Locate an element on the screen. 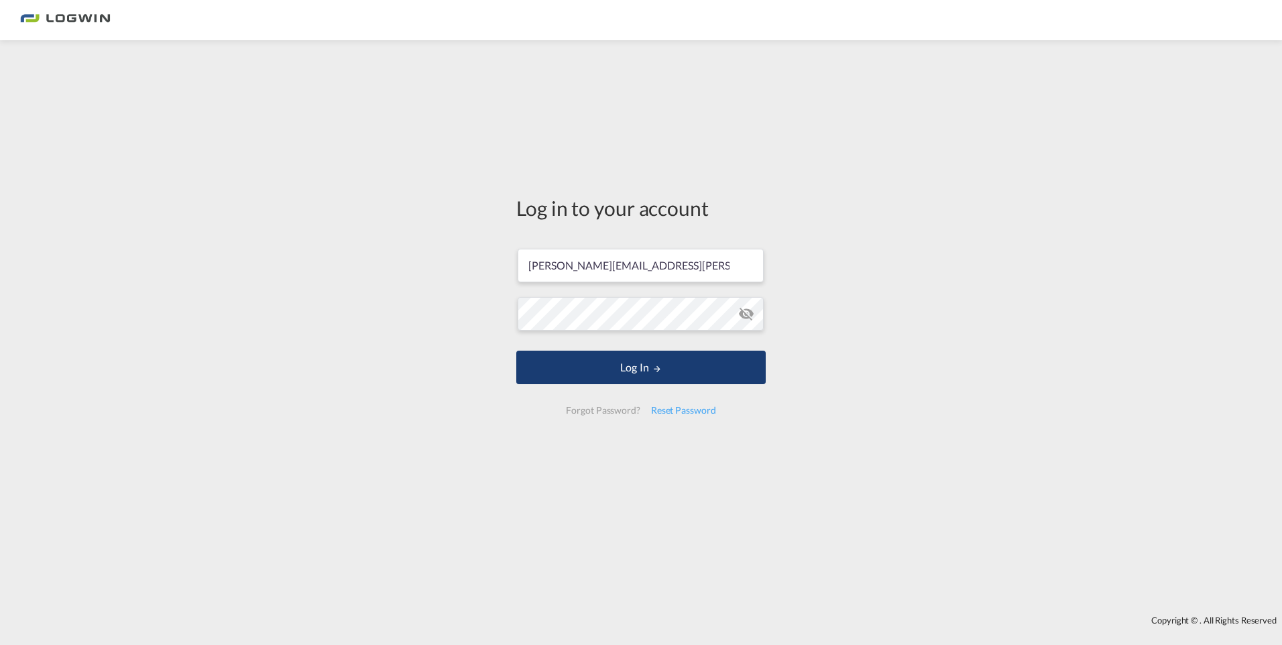 Image resolution: width=1282 pixels, height=645 pixels. input: Enter email/phone number is located at coordinates (640, 266).